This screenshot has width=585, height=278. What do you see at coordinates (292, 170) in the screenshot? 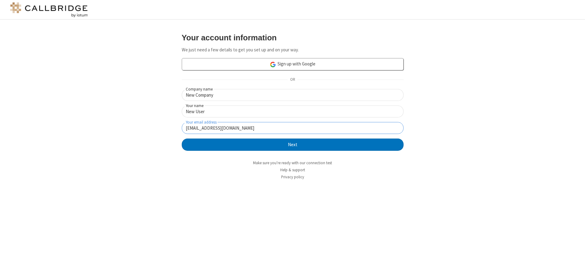
I see `a: Help & support` at bounding box center [292, 170].